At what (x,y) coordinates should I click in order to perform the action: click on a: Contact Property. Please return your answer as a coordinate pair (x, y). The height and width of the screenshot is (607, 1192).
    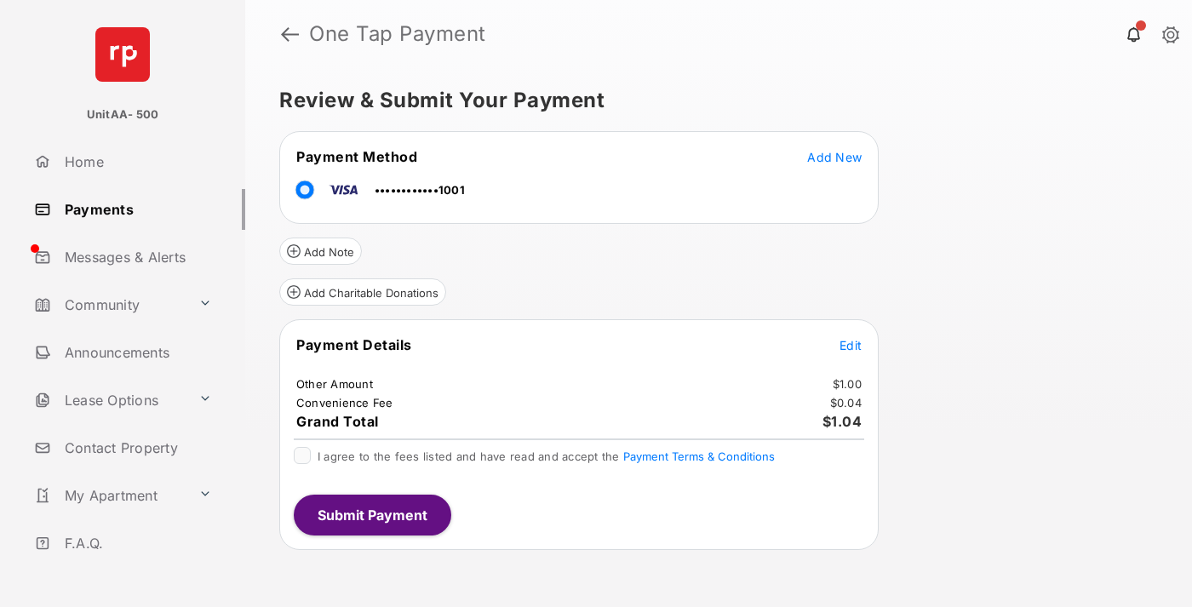
    Looking at the image, I should click on (136, 448).